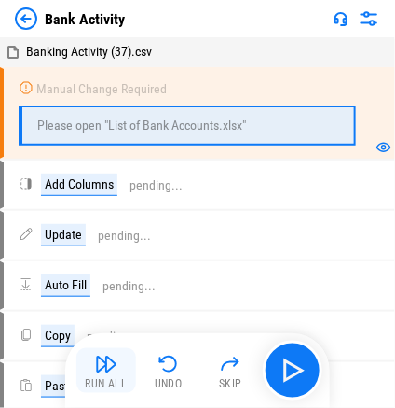 The image size is (395, 408). I want to click on div: Add Columns, so click(79, 185).